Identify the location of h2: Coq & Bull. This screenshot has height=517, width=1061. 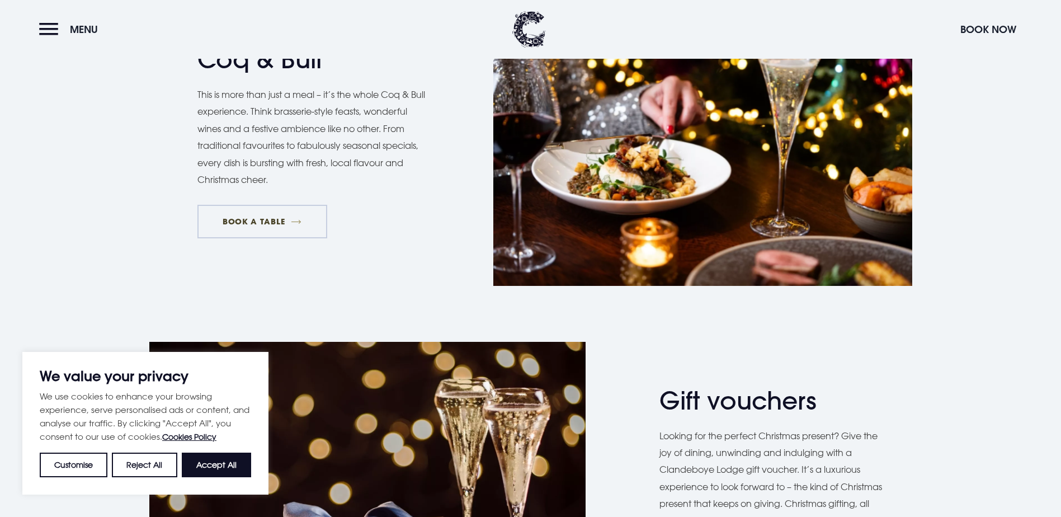
(306, 59).